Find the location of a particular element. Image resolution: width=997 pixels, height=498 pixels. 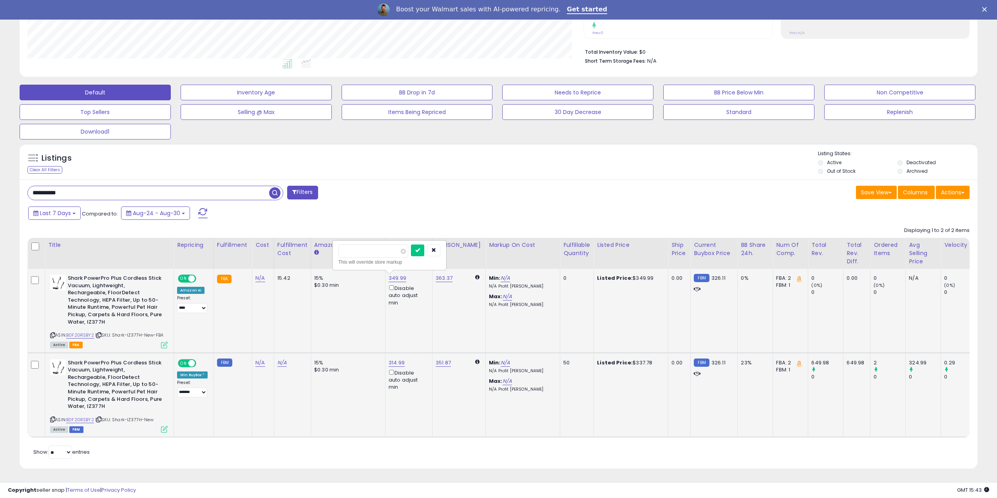

span: Columns is located at coordinates (916, 192).